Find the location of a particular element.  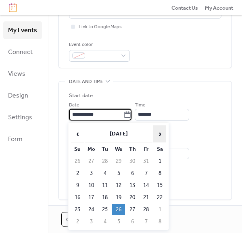

td: 15 is located at coordinates (160, 185).